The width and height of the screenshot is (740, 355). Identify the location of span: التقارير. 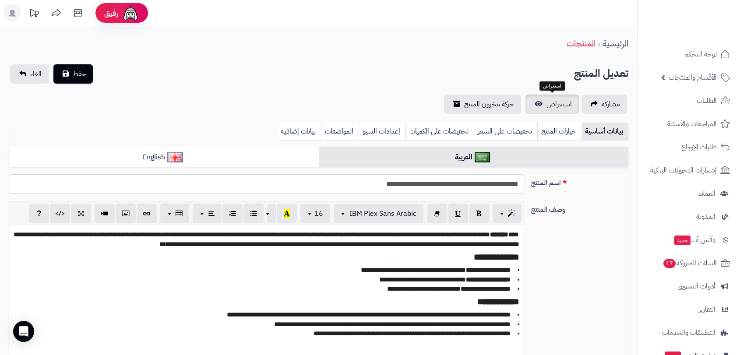
(707, 310).